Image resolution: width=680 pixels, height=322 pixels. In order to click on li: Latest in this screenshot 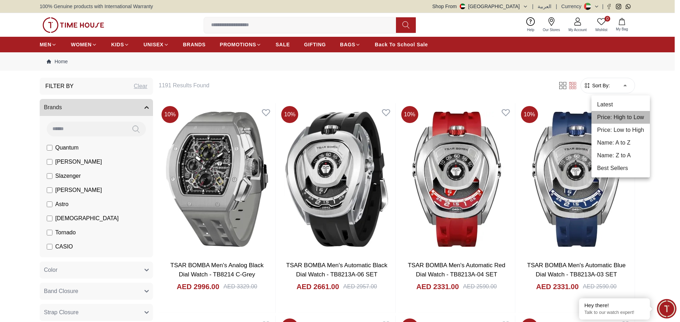, I will do `click(620, 105)`.